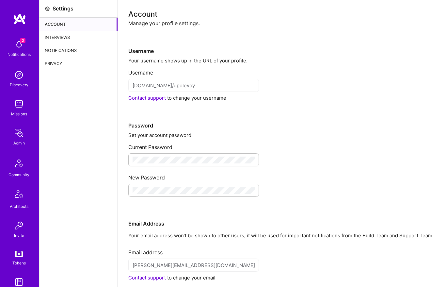 This screenshot has width=446, height=287. What do you see at coordinates (19, 175) in the screenshot?
I see `div: Community` at bounding box center [19, 175].